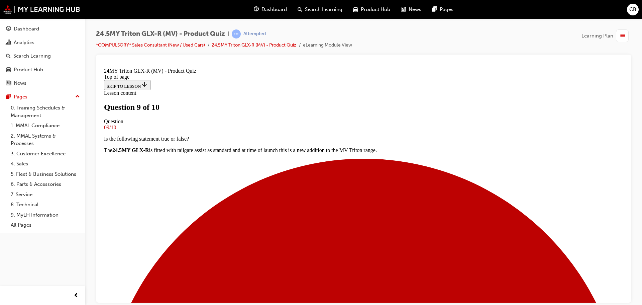 Image resolution: width=642 pixels, height=305 pixels. What do you see at coordinates (78, 97) in the screenshot?
I see `span: up-icon` at bounding box center [78, 97].